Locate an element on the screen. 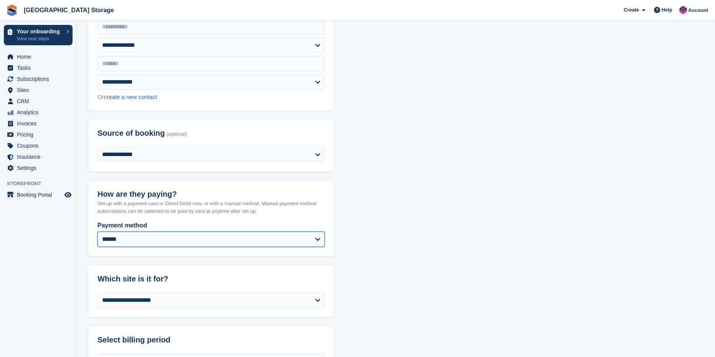  label: Payment method is located at coordinates (211, 226).